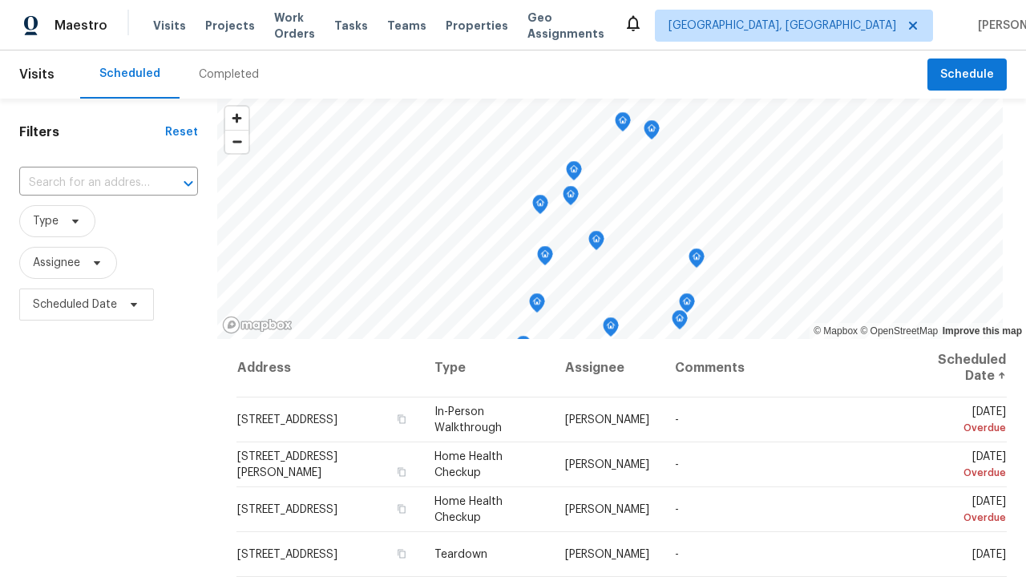  Describe the element at coordinates (237, 142) in the screenshot. I see `span: Zoom out` at that location.